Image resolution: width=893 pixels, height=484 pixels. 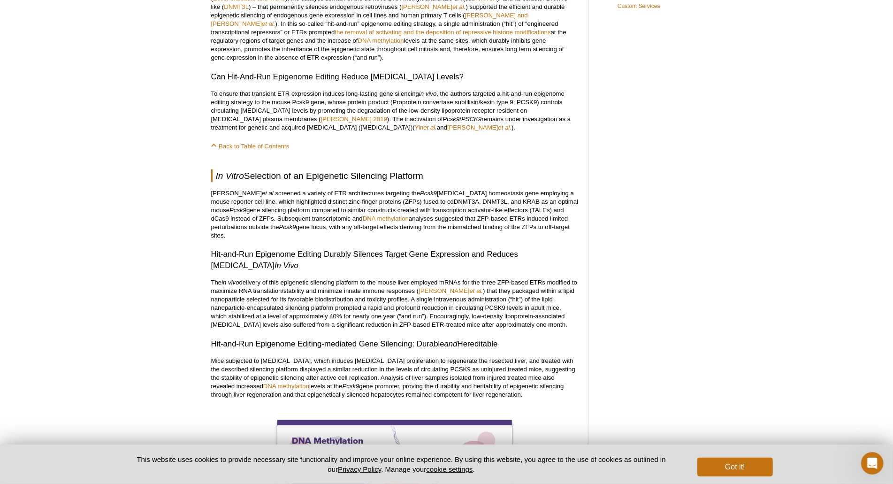 What do you see at coordinates (394, 111) in the screenshot?
I see `p: To ensure that transient ETR expression induces long-lasting gene silencing , the authors targete...` at bounding box center [394, 111].